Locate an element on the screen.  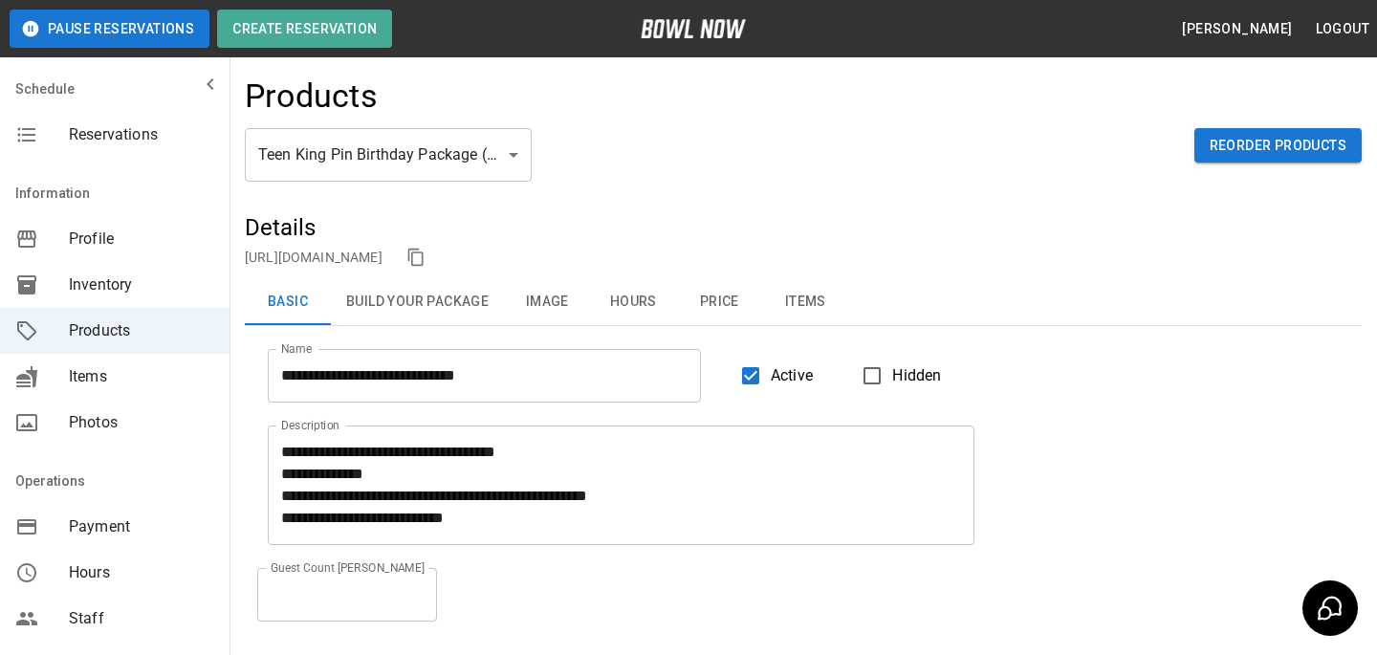
span: Payment is located at coordinates (142, 527).